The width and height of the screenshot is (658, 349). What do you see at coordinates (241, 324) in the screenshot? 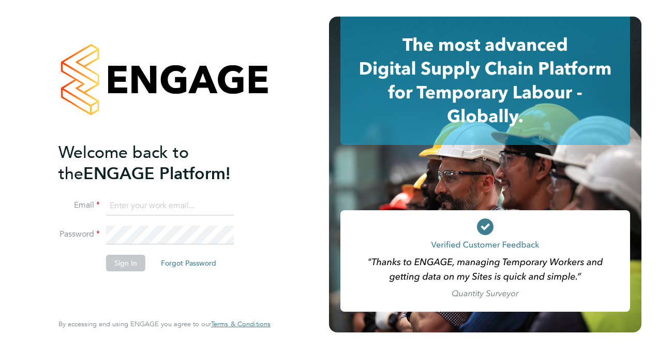
I see `a: Terms & Conditions` at bounding box center [241, 324].